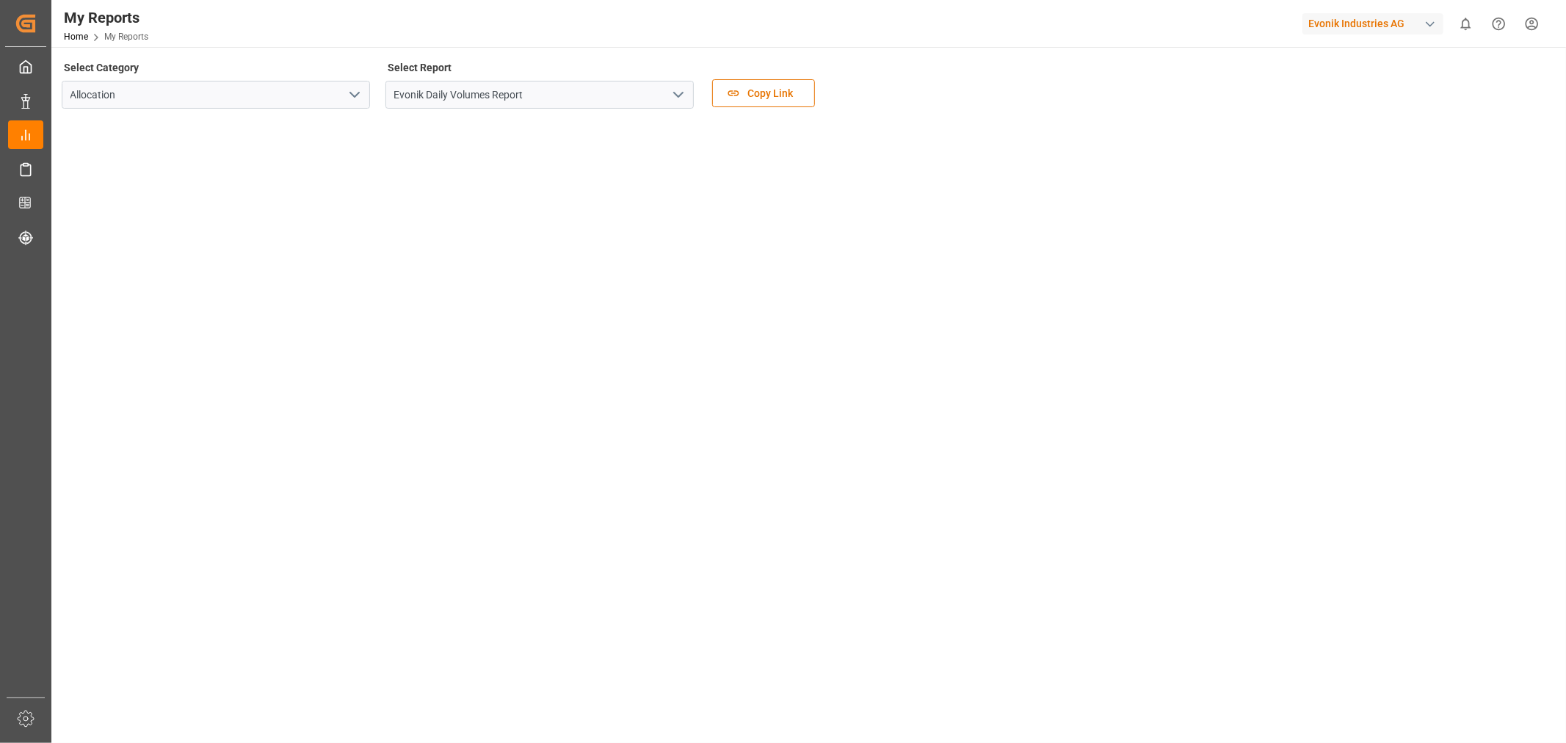 Image resolution: width=1566 pixels, height=743 pixels. I want to click on button: Help Center, so click(1498, 23).